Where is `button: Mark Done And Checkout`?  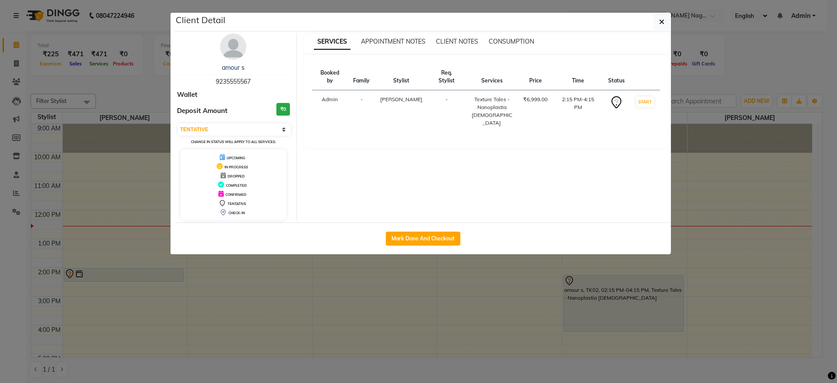 button: Mark Done And Checkout is located at coordinates (423, 238).